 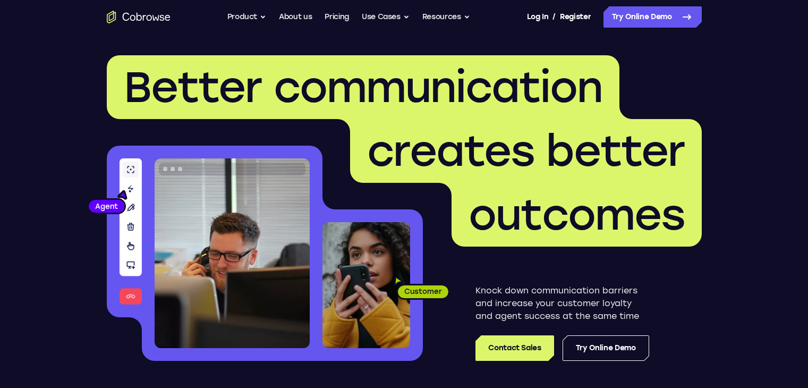 I want to click on img: A customer support agent talking on the phone, so click(x=232, y=253).